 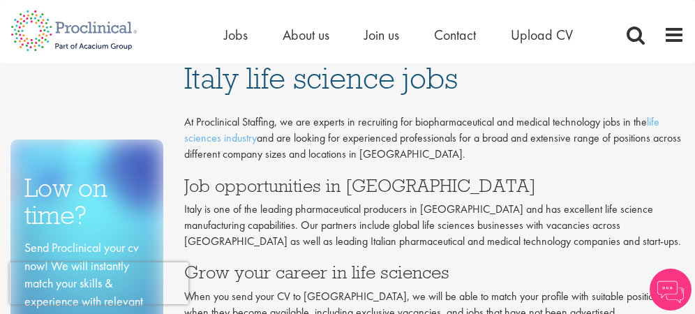 I want to click on a: Upload CV, so click(x=542, y=35).